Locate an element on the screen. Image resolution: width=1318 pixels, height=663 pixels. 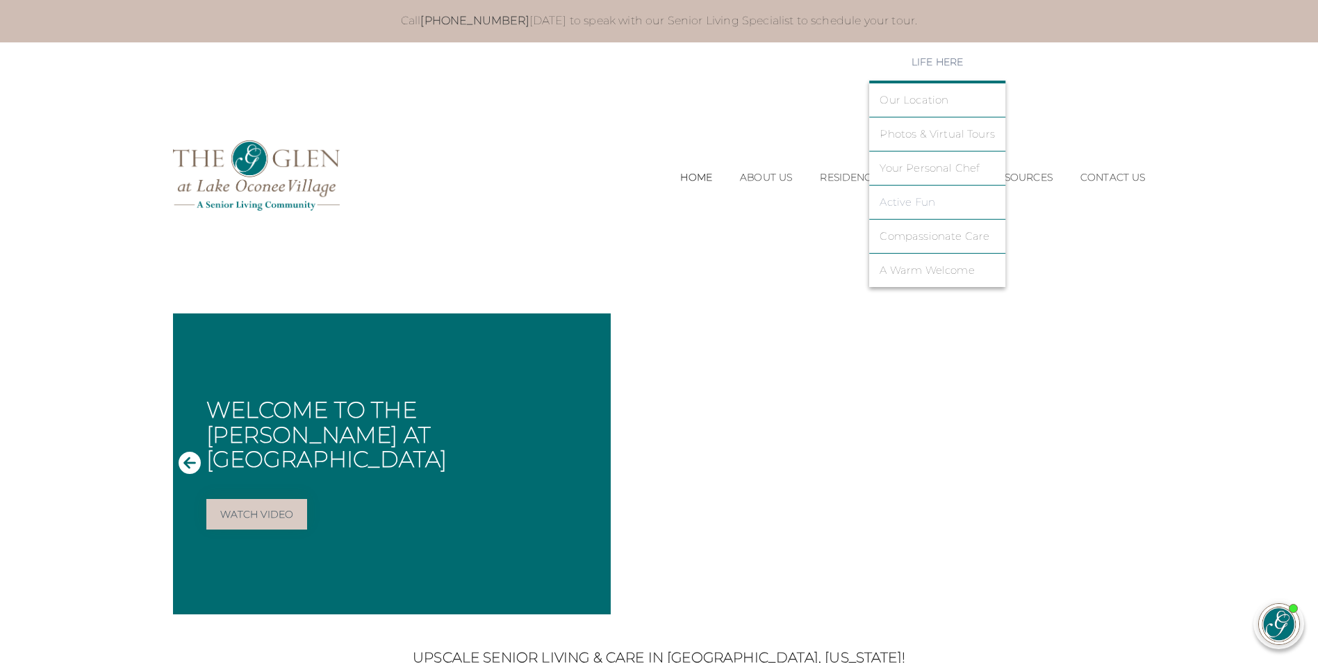
a: Your Personal Chef is located at coordinates (937, 168).